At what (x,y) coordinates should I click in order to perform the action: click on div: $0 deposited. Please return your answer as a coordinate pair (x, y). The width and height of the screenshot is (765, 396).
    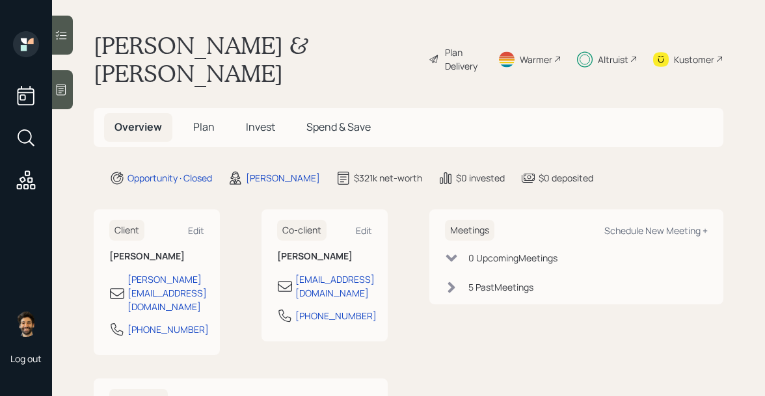
    Looking at the image, I should click on (566, 178).